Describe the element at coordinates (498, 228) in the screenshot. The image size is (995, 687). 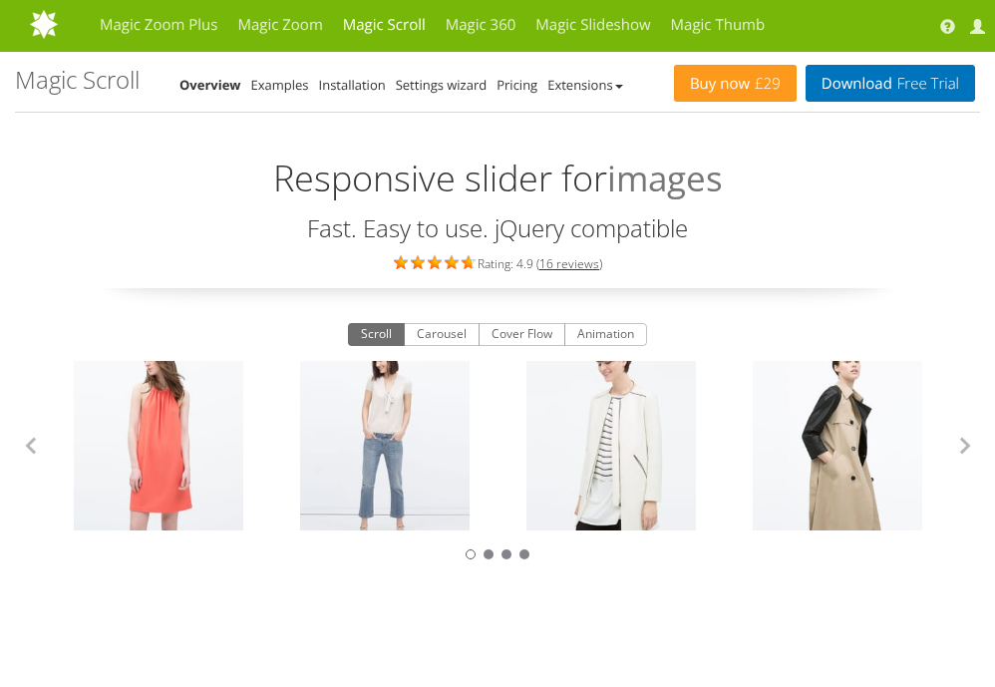
I see `h3: Fast. Easy to use. jQuery compatible` at that location.